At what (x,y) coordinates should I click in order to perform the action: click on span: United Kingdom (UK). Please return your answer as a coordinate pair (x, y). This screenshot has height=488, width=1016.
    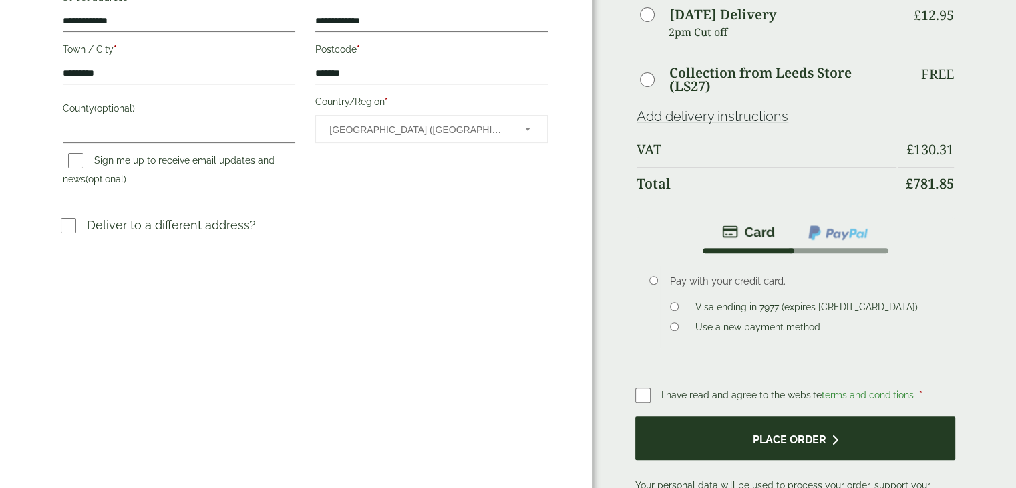
    Looking at the image, I should click on (418, 130).